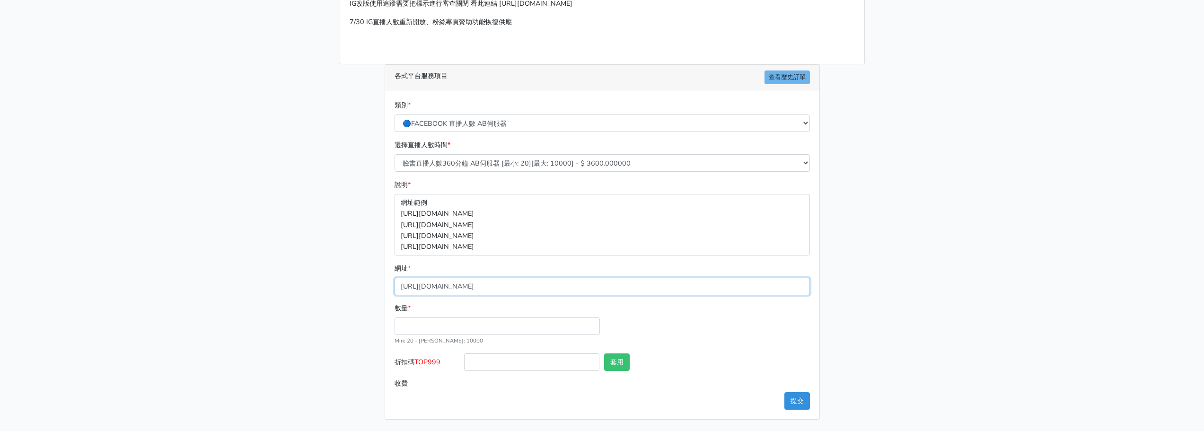 Image resolution: width=1204 pixels, height=431 pixels. Describe the element at coordinates (617, 362) in the screenshot. I see `button: 套用` at that location.